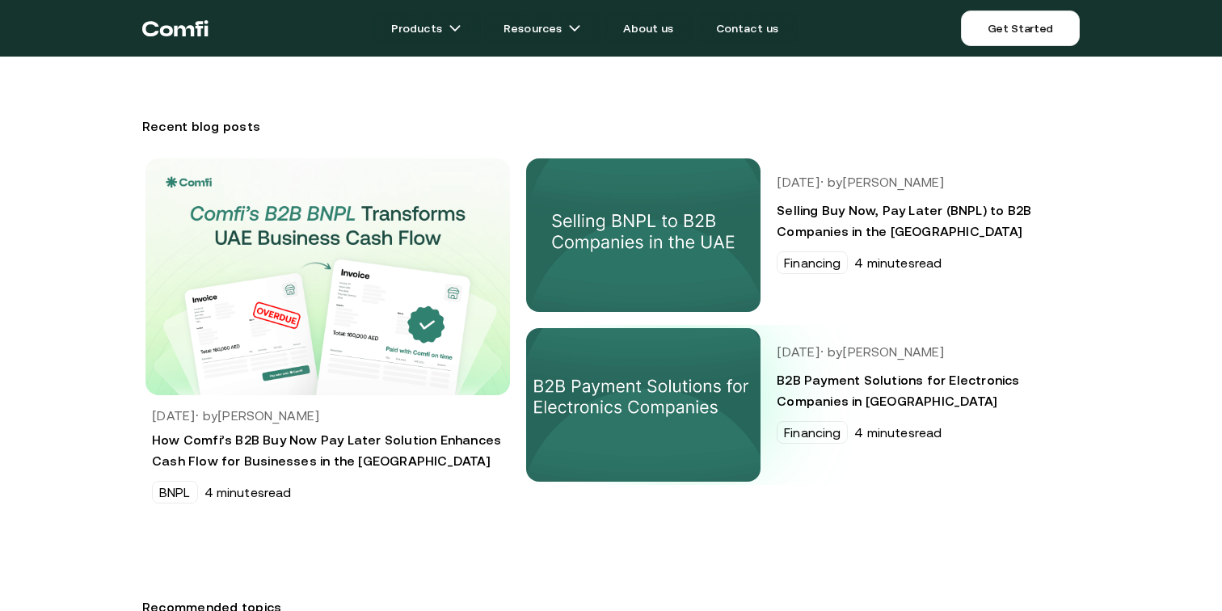 This screenshot has width=1222, height=611. I want to click on a: Learn about the benefits of Buy Now, Pay Later (BNPL)for B2B companies in the UAE and how embedde..., so click(801, 235).